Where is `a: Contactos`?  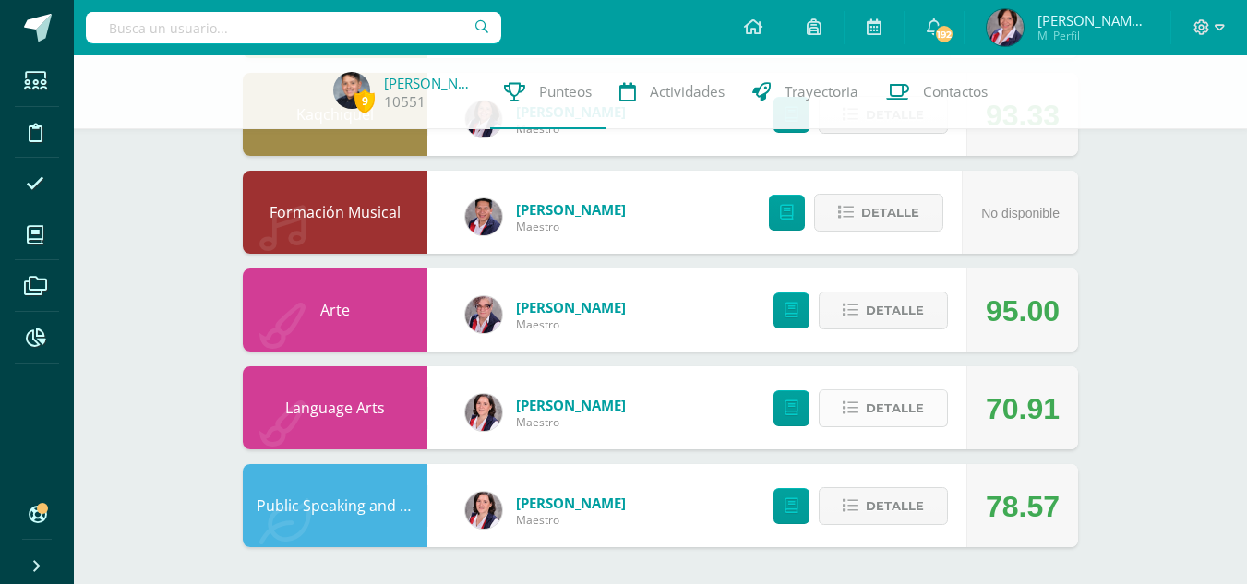
a: Contactos is located at coordinates (937, 92).